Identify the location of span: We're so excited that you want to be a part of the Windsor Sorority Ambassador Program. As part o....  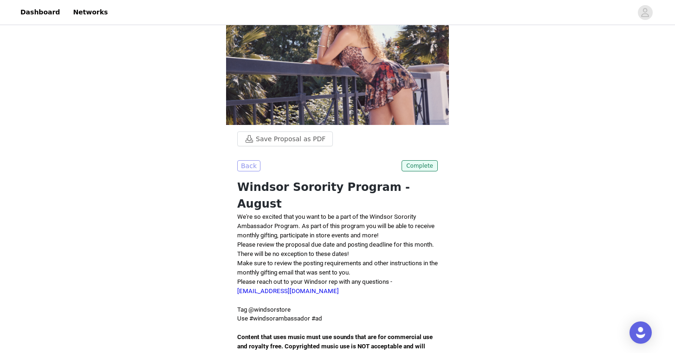
(336, 226).